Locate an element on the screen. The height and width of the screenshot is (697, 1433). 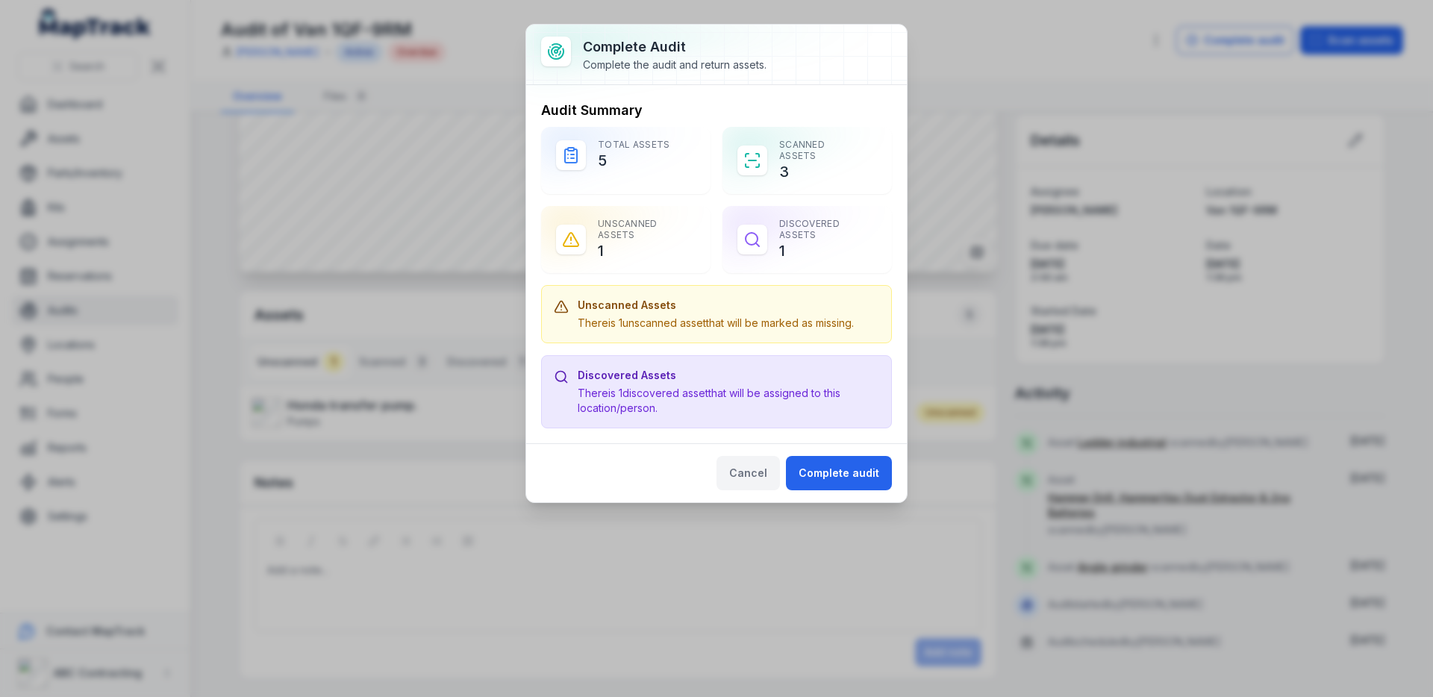
button: Complete audit is located at coordinates (839, 473).